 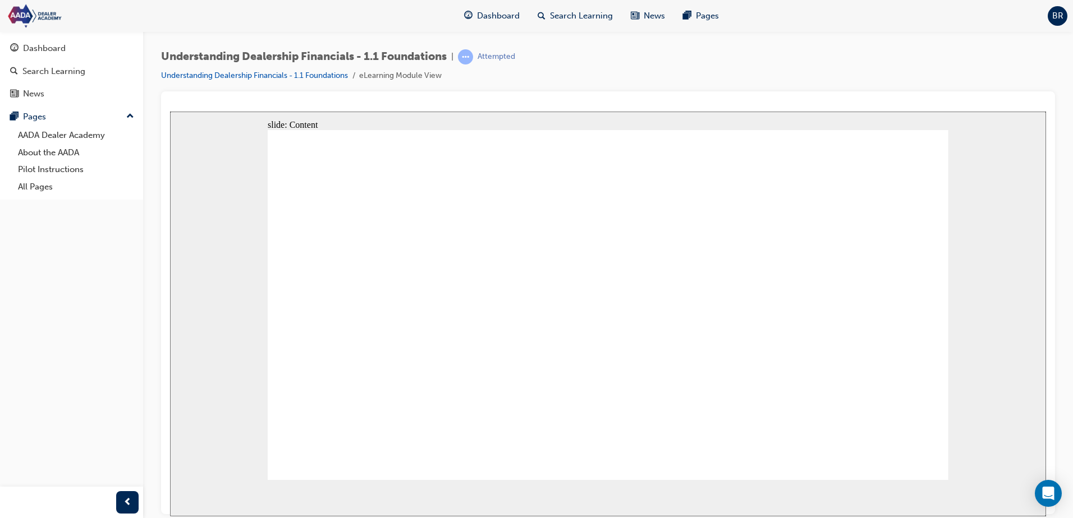 I want to click on a: news-iconNews, so click(x=647, y=16).